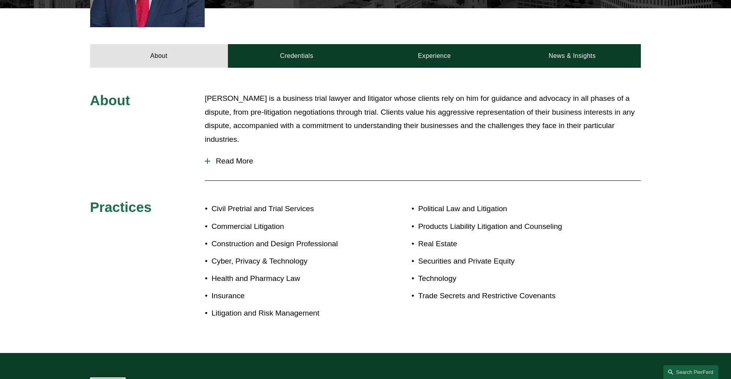 The height and width of the screenshot is (379, 731). What do you see at coordinates (507, 244) in the screenshot?
I see `p: Real Estate` at bounding box center [507, 244].